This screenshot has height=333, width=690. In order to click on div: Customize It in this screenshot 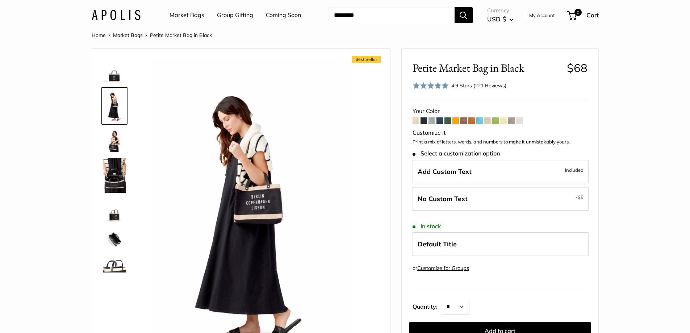, I will do `click(500, 133)`.